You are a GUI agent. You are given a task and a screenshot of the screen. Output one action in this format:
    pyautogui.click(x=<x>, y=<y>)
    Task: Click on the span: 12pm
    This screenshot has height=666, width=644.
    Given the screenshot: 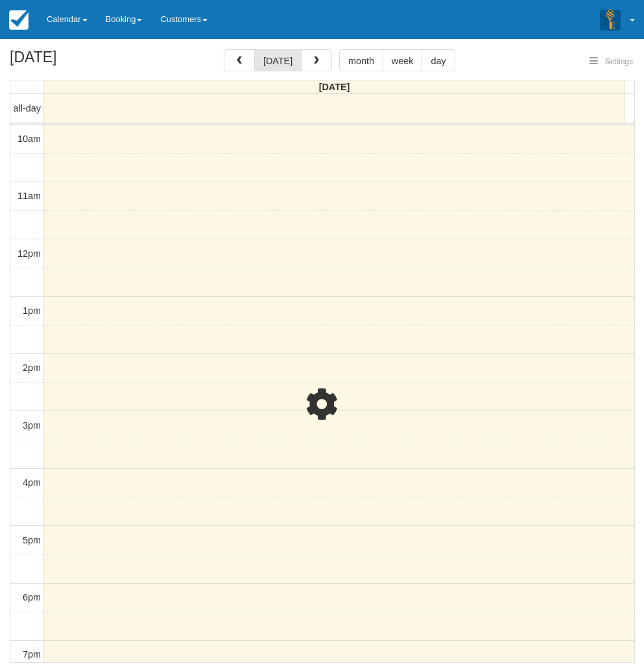 What is the action you would take?
    pyautogui.click(x=29, y=253)
    